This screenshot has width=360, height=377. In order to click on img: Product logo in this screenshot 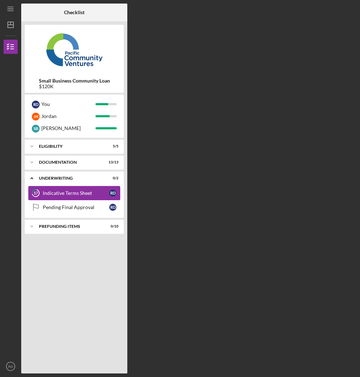, I will do `click(74, 50)`.